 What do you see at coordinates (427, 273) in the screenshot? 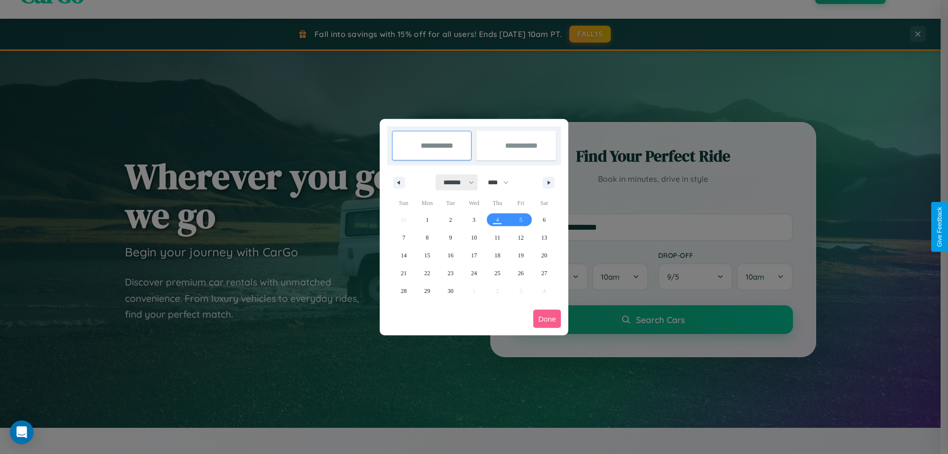
I see `span: 22` at bounding box center [427, 273].